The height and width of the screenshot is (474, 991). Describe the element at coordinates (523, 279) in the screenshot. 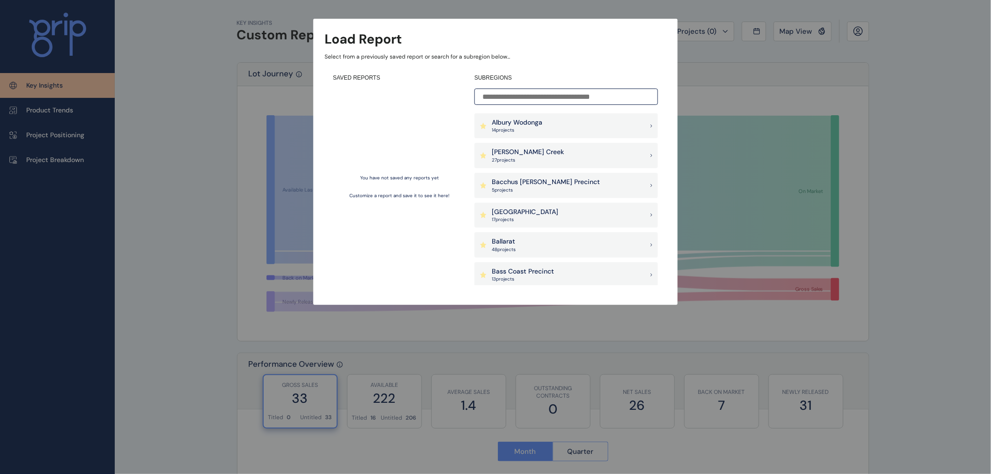

I see `p: 13 project s` at that location.